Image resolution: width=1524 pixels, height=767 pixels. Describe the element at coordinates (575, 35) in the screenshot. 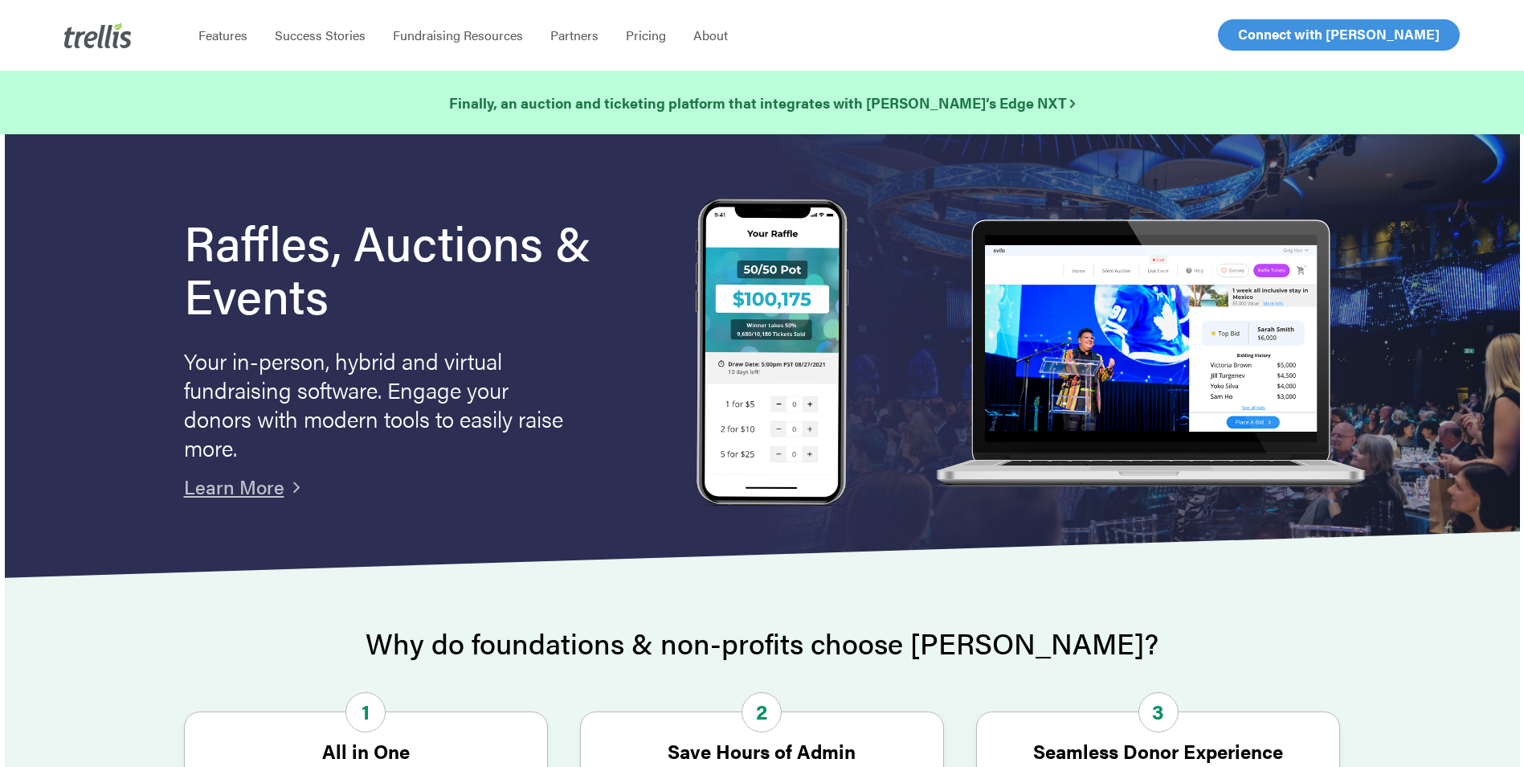

I see `a: Partners` at that location.